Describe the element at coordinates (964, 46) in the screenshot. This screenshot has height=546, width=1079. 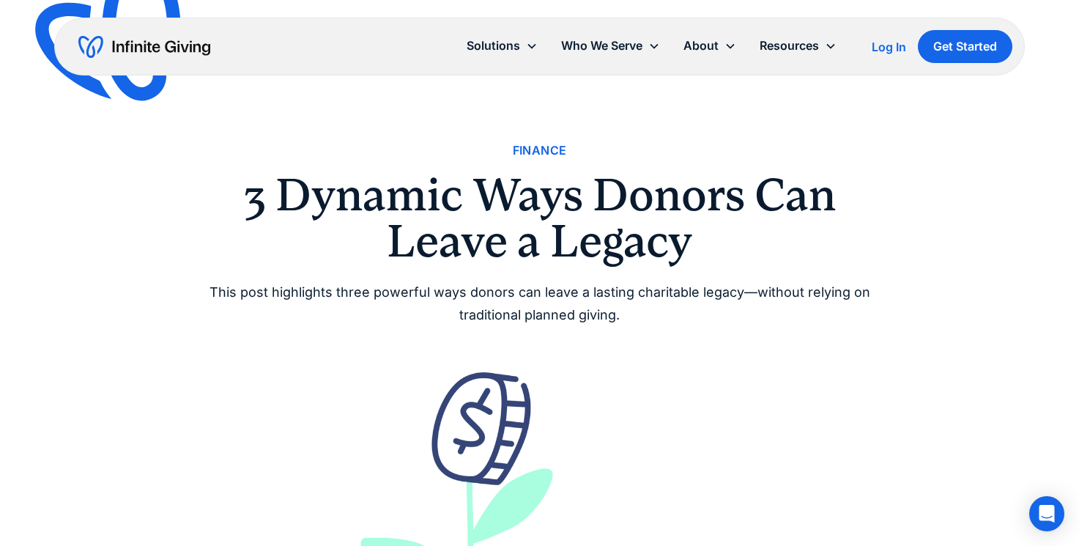
I see `a: Get Started` at that location.